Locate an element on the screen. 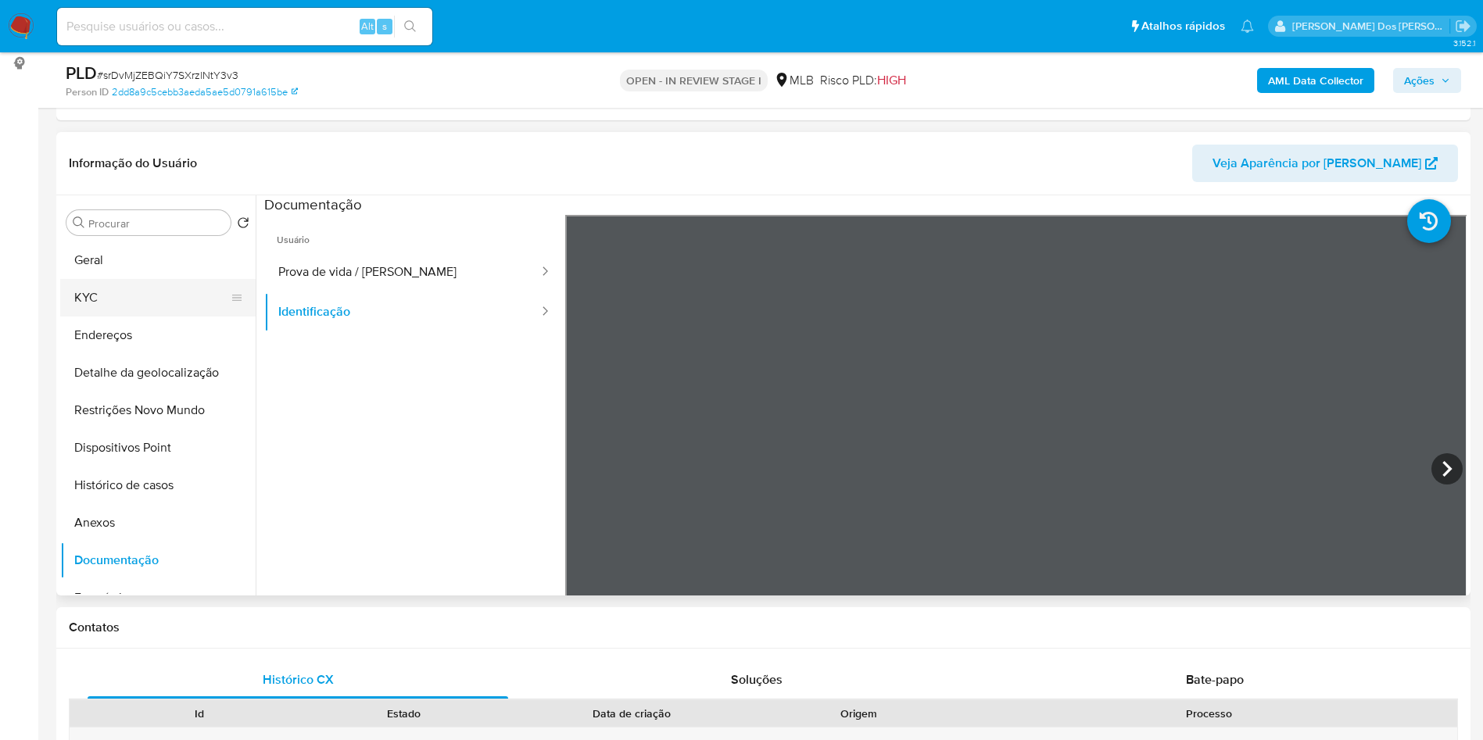  button: Ações is located at coordinates (1427, 81).